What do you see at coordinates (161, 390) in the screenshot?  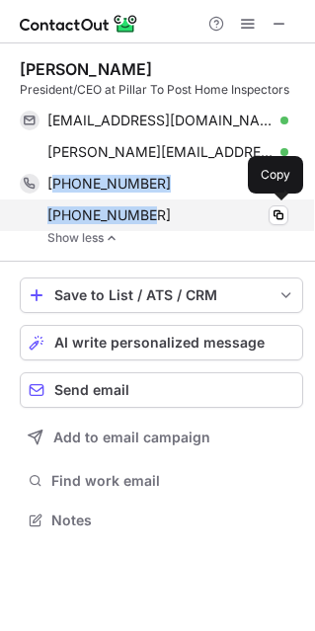 I see `button: Send email` at bounding box center [161, 390].